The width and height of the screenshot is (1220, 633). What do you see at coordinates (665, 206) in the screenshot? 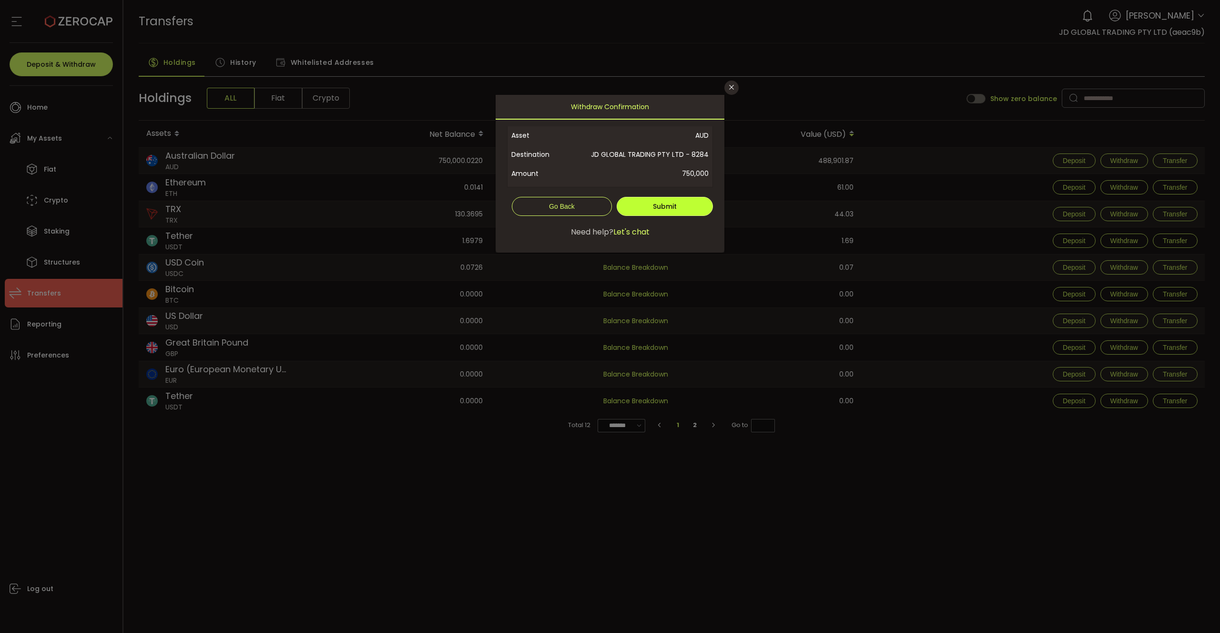
I see `span: Submit` at bounding box center [665, 206].